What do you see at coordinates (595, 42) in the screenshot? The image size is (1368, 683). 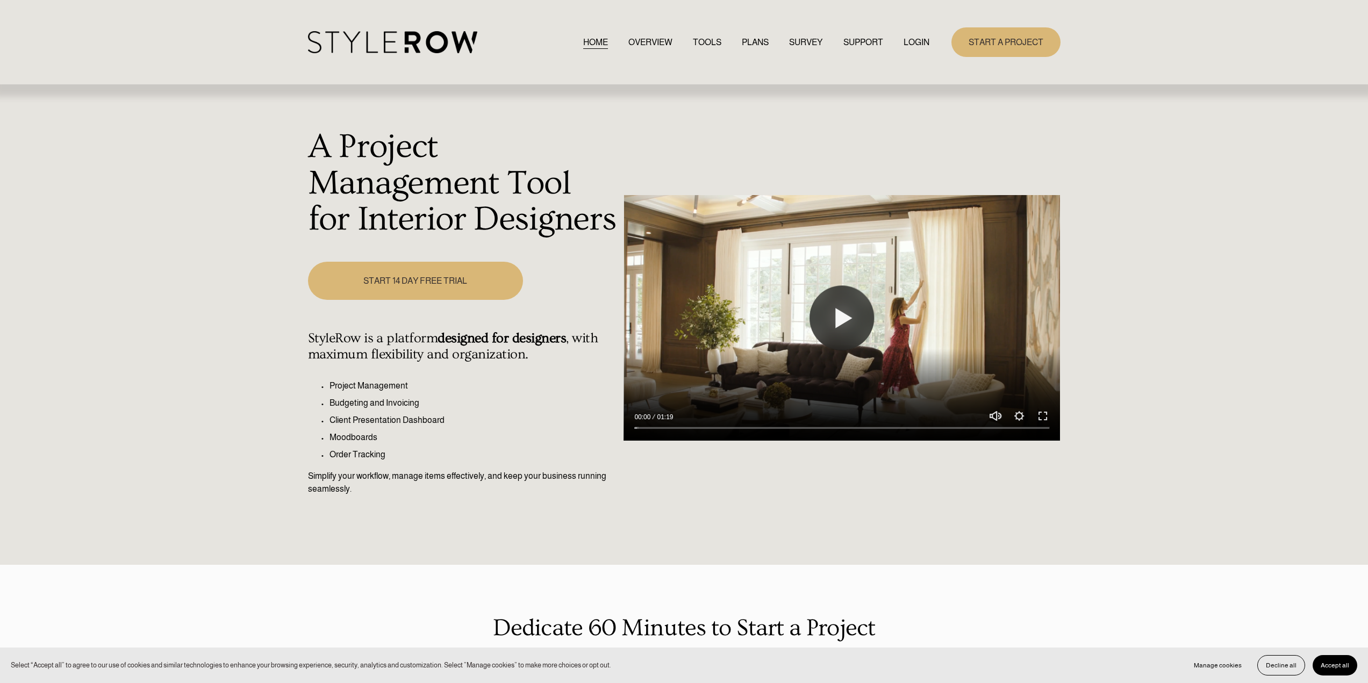 I see `a: HOME` at bounding box center [595, 42].